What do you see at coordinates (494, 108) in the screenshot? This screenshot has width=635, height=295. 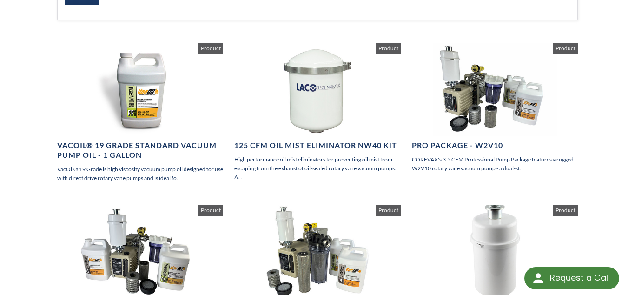 I see `a: Pro Package - W2V10 COREVAX's 3.5 CFM Professional Pump Package features a rugged W2V10 rotary va...` at bounding box center [494, 108].